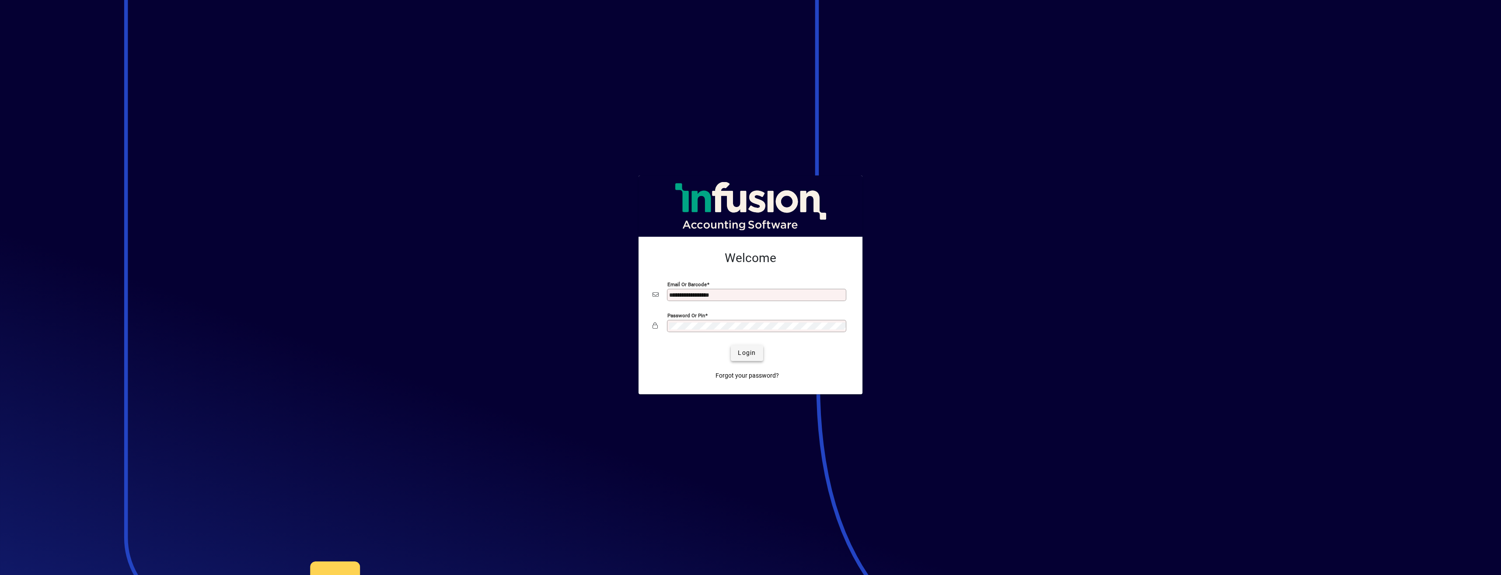 The width and height of the screenshot is (1501, 575). What do you see at coordinates (686, 315) in the screenshot?
I see `mat-label: Password or Pin` at bounding box center [686, 315].